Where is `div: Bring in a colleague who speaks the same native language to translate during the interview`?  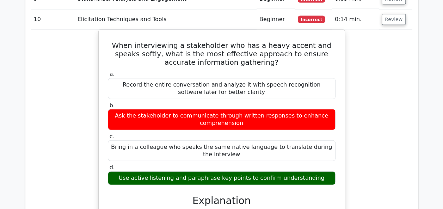
div: Bring in a colleague who speaks the same native language to translate during the interview is located at coordinates (222, 151).